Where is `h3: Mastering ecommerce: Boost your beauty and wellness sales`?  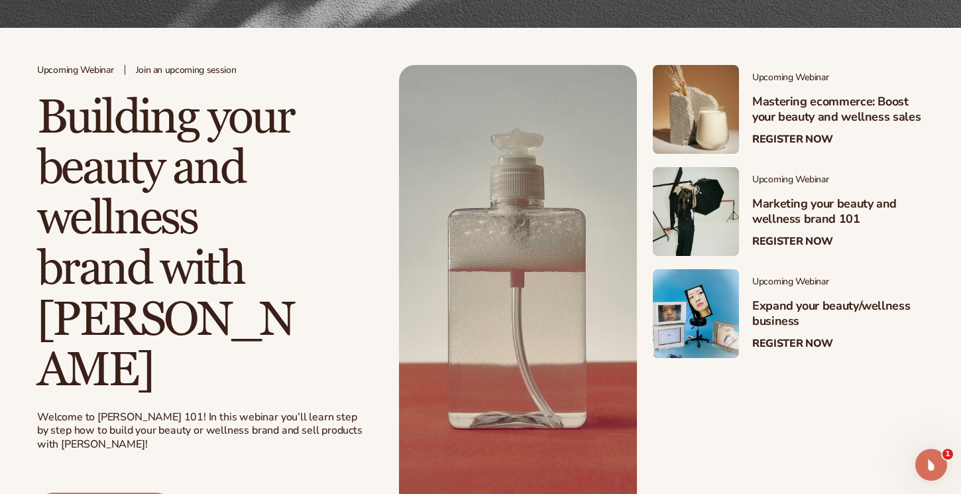 h3: Mastering ecommerce: Boost your beauty and wellness sales is located at coordinates (838, 109).